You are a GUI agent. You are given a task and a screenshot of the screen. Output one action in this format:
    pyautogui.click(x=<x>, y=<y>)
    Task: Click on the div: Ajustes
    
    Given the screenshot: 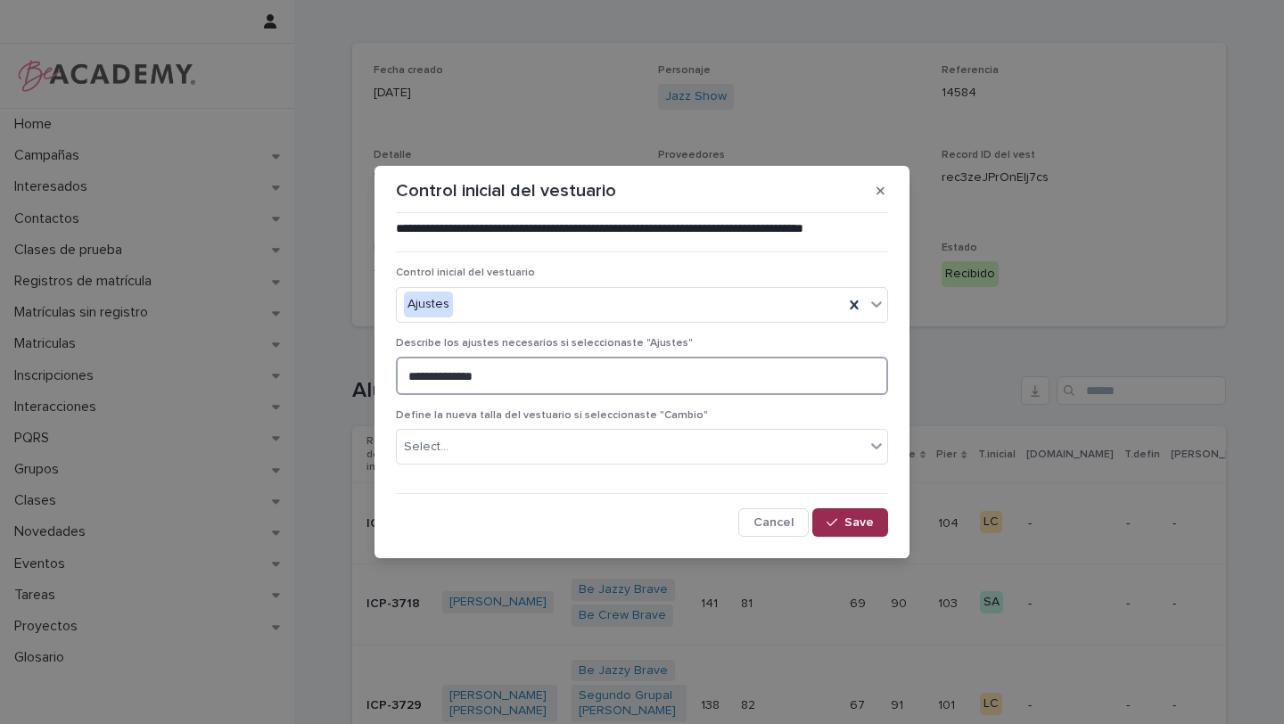 What is the action you would take?
    pyautogui.click(x=428, y=304)
    